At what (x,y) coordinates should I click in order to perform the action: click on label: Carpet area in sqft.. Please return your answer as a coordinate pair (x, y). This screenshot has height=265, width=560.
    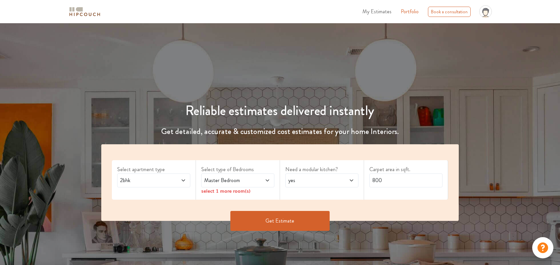
    Looking at the image, I should click on (406, 169).